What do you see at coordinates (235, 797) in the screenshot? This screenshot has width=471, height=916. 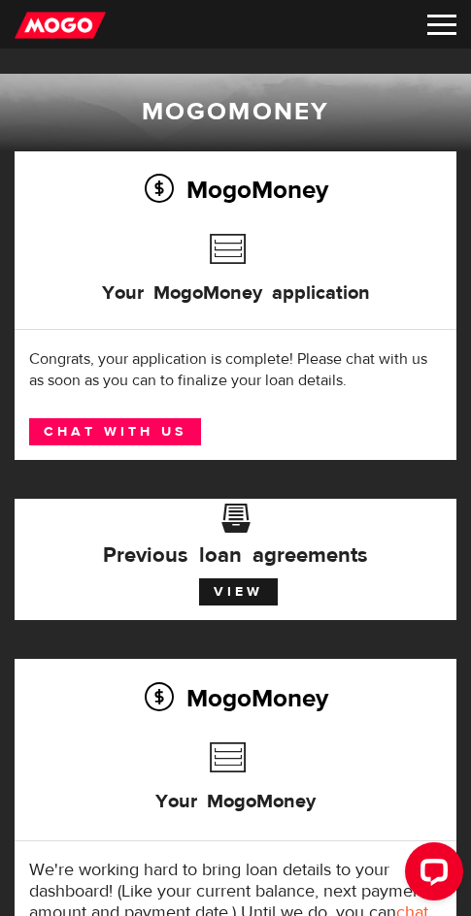 I see `h3: Your MogoMoney` at bounding box center [235, 797].